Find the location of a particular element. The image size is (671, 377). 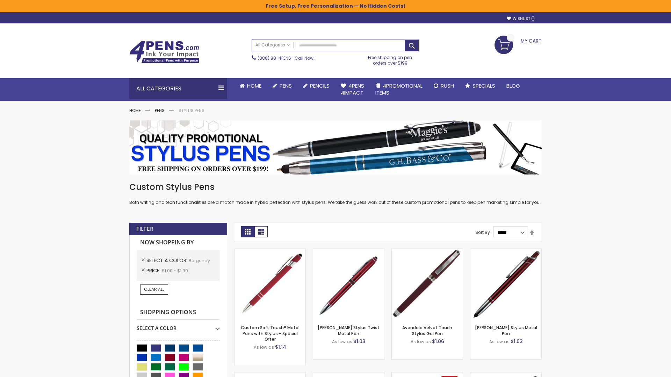

span: Pencils is located at coordinates (320, 86).